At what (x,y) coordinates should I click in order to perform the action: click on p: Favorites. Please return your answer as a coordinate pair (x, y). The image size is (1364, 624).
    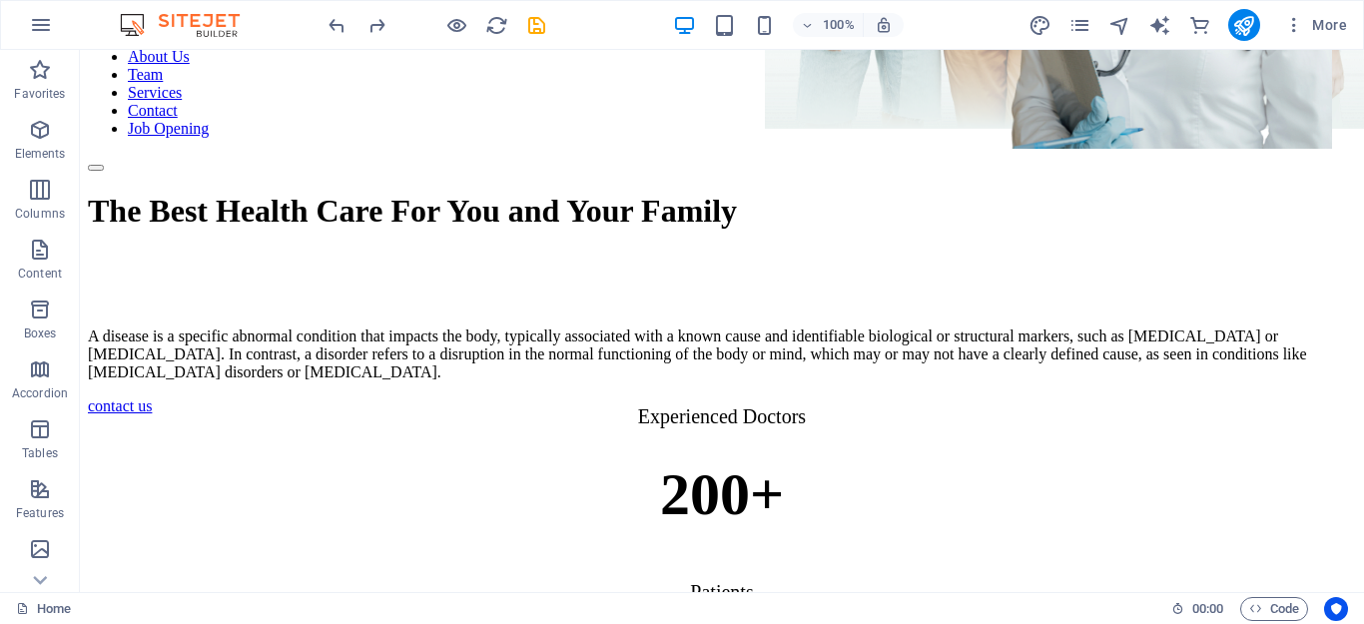
    Looking at the image, I should click on (39, 94).